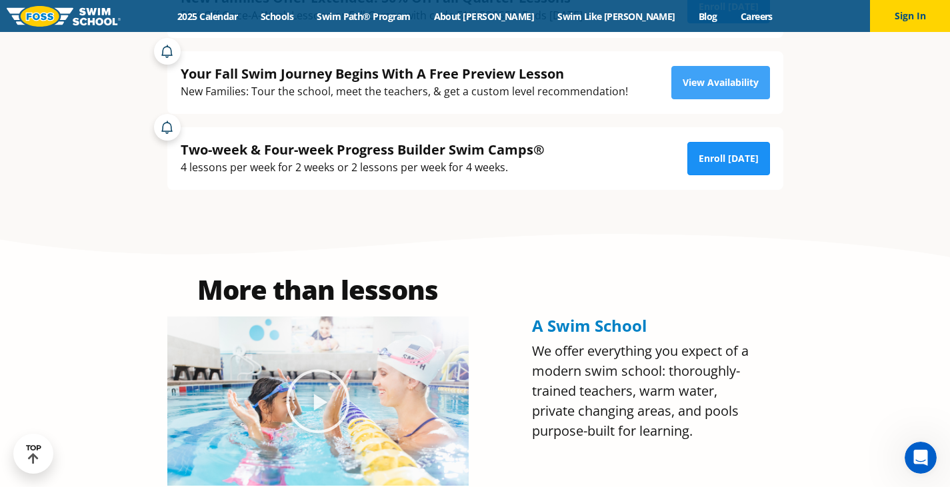 The image size is (950, 487). I want to click on a: Careers, so click(756, 16).